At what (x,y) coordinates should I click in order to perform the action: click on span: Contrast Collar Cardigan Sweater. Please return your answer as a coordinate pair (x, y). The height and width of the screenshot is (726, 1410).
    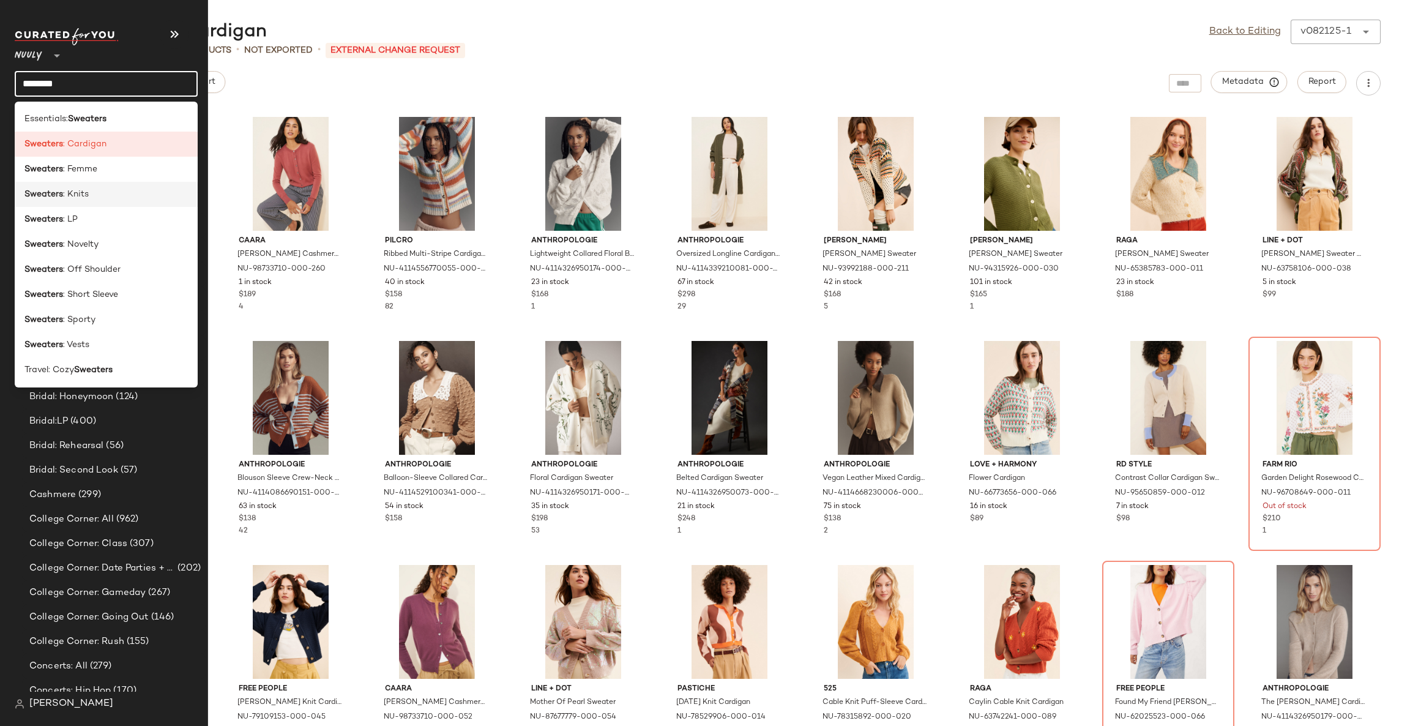
    Looking at the image, I should click on (1167, 479).